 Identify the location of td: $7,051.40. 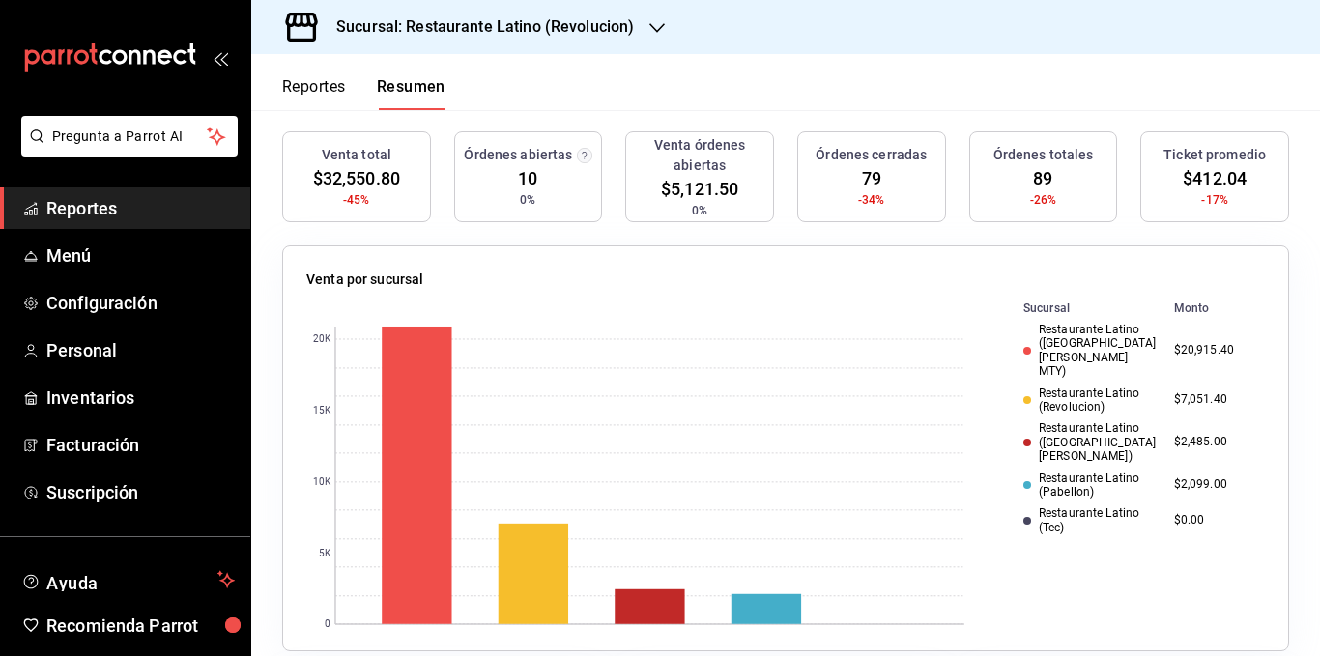
(1215, 400).